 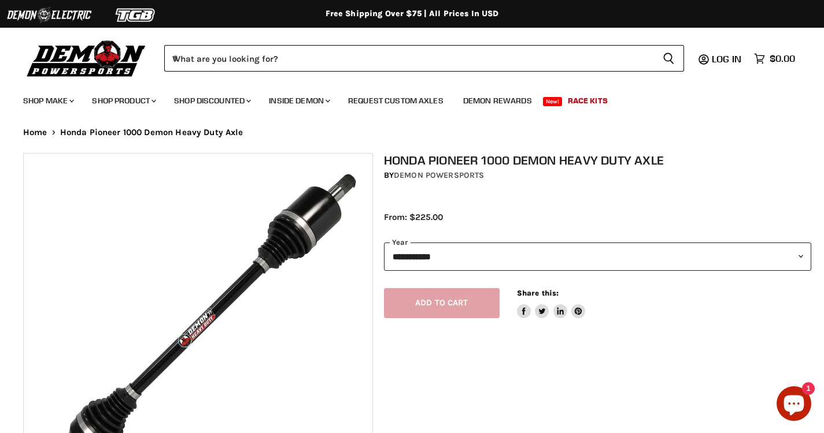 I want to click on a: $0.00, so click(x=774, y=58).